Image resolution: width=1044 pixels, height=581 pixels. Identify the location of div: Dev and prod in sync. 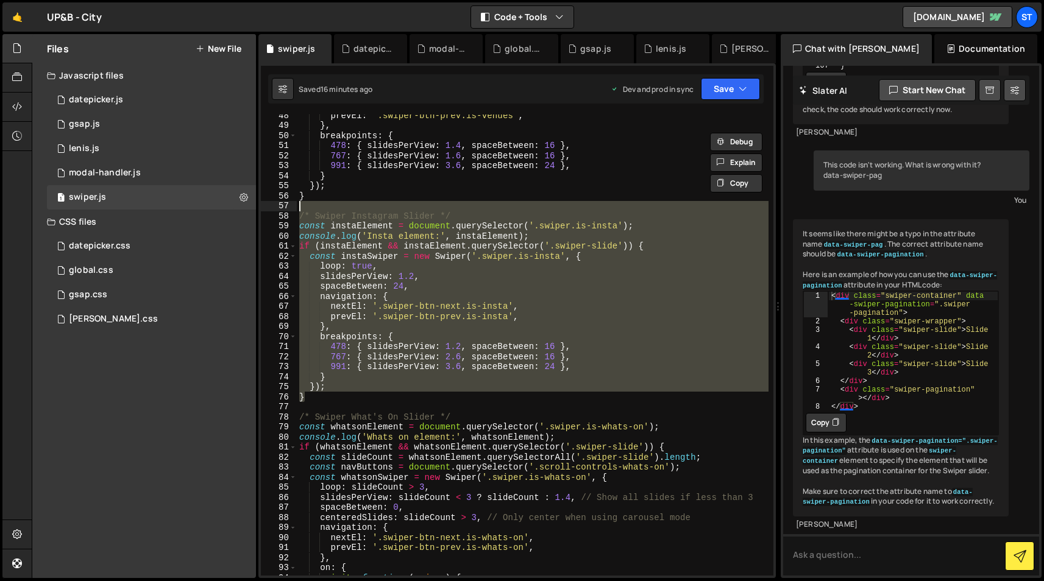
(652, 89).